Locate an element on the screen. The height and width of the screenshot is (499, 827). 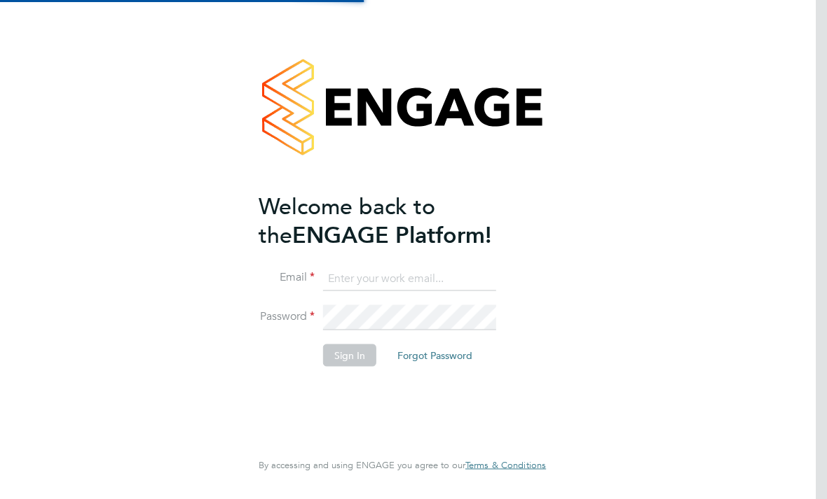
button: Forgot Password is located at coordinates (434, 356).